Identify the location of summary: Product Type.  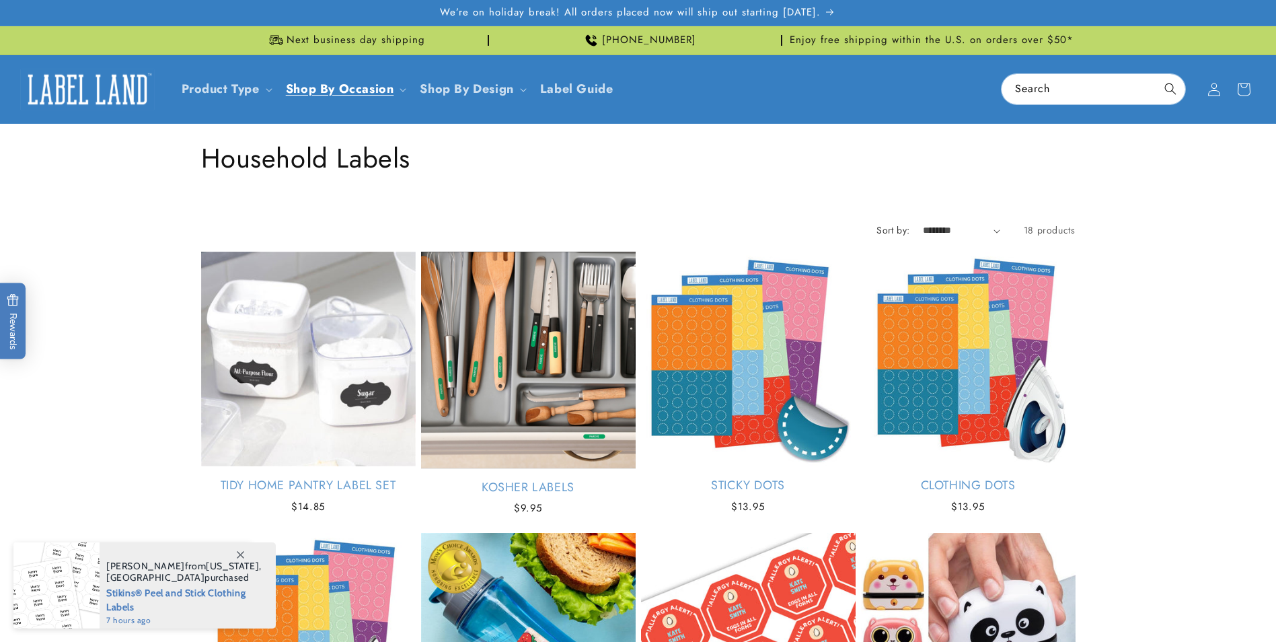
(225, 89).